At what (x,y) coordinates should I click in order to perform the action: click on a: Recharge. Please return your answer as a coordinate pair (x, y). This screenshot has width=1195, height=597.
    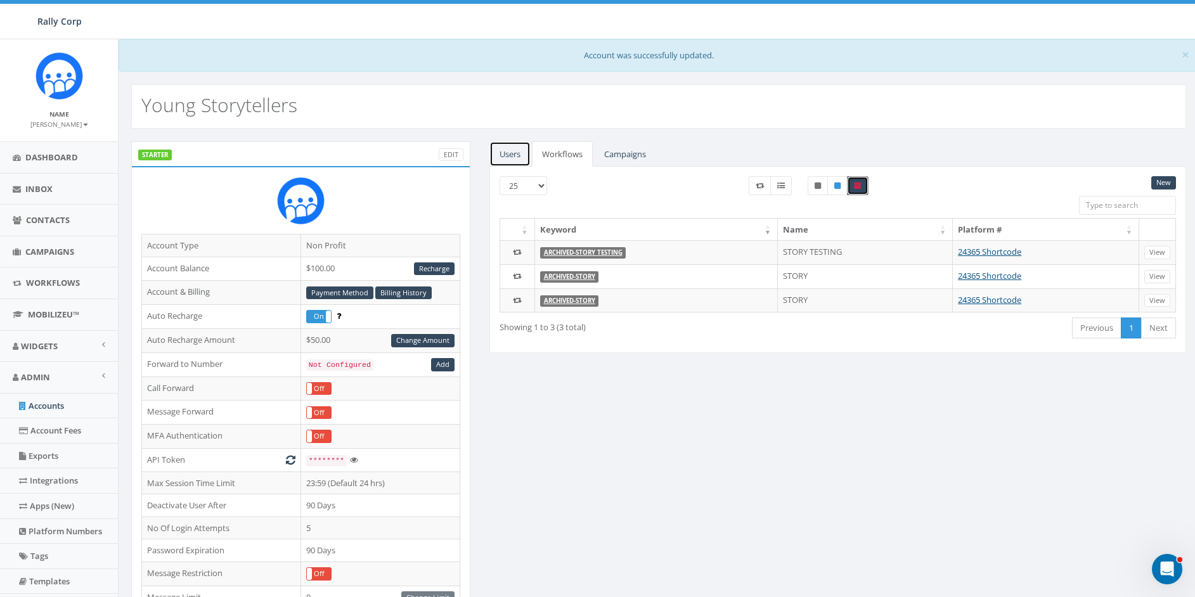
    Looking at the image, I should click on (434, 269).